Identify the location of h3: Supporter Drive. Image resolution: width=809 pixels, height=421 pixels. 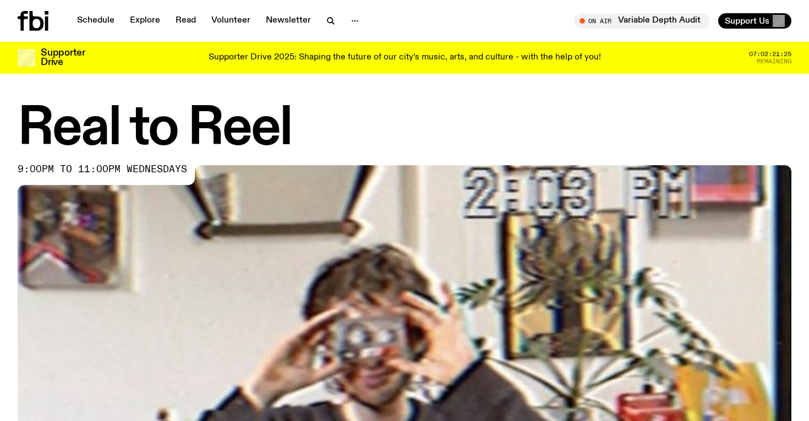
(63, 58).